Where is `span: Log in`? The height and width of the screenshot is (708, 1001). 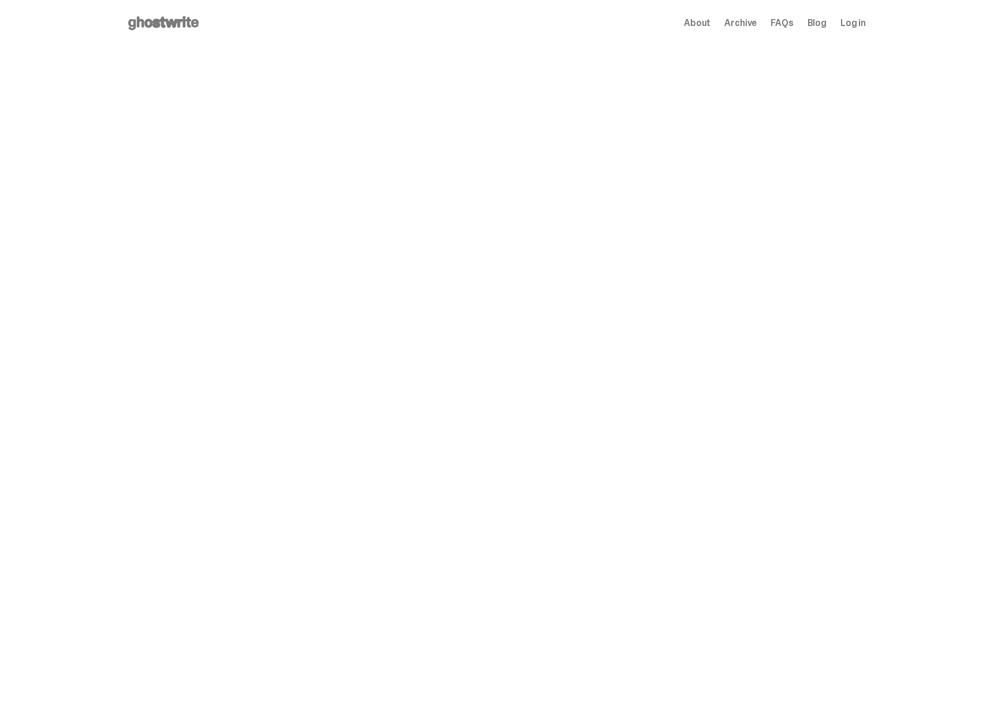
span: Log in is located at coordinates (853, 23).